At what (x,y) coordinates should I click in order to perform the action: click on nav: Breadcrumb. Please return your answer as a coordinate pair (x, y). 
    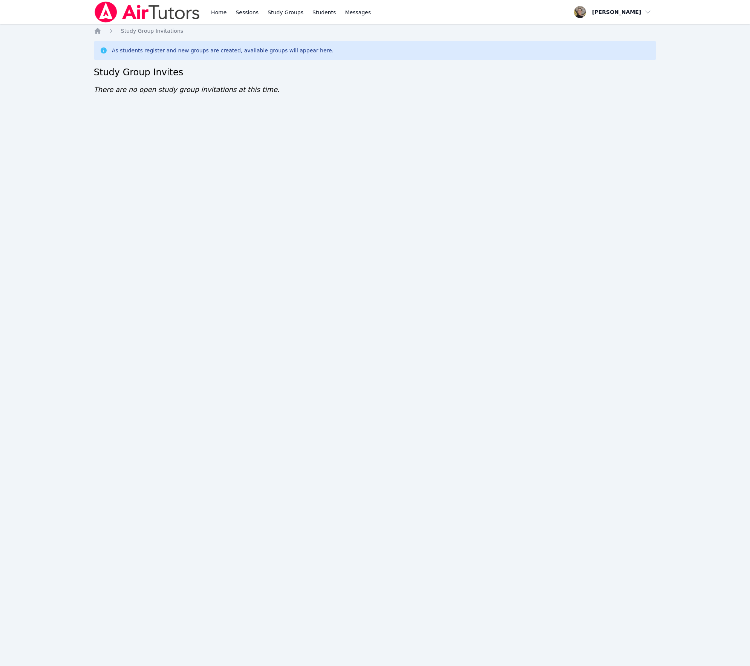
    Looking at the image, I should click on (375, 31).